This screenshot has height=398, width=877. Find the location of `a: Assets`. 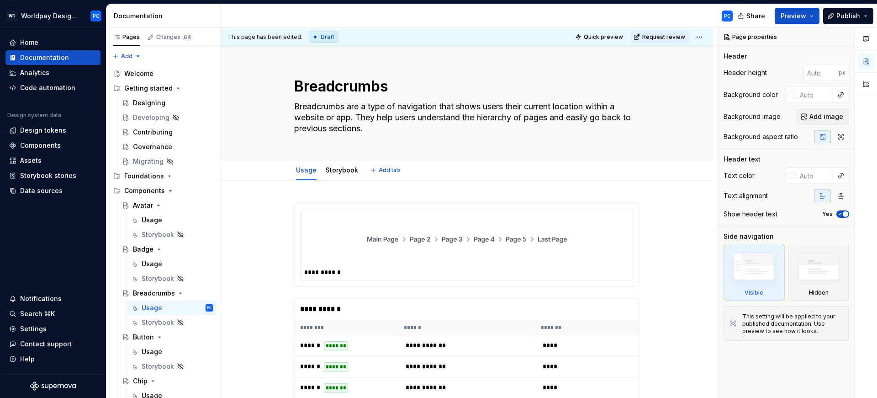

a: Assets is located at coordinates (53, 160).